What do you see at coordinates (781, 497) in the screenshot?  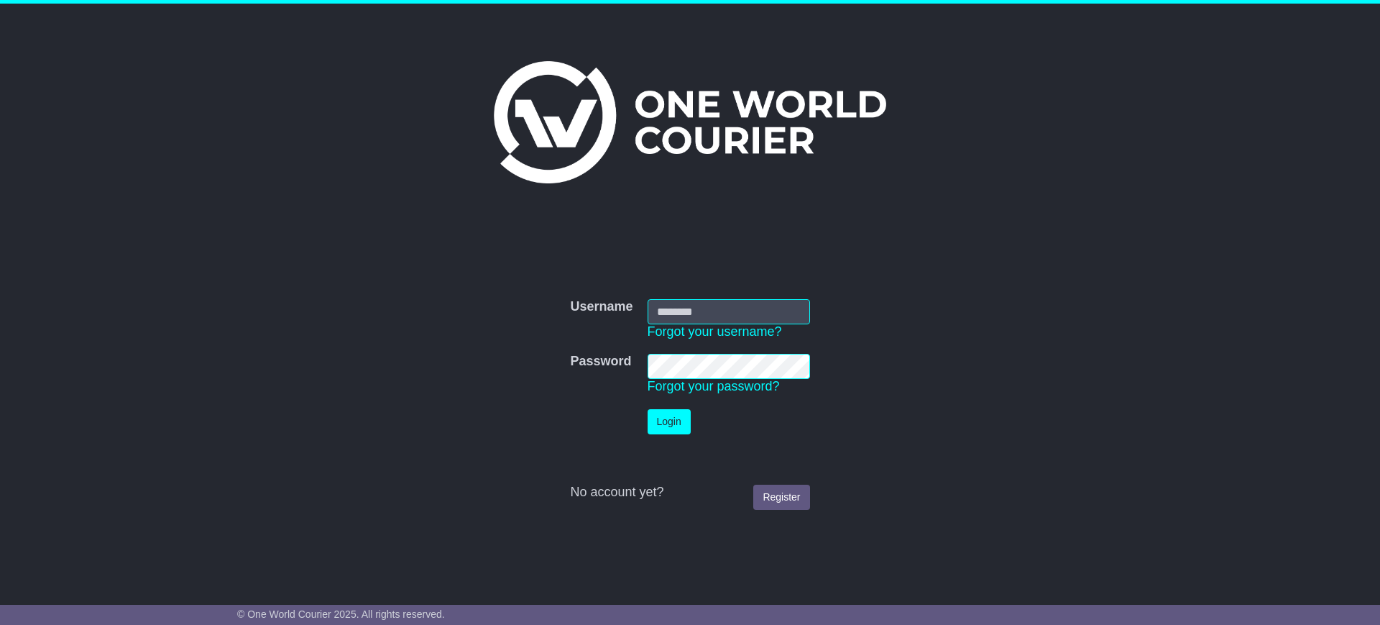 I see `a: Register` at bounding box center [781, 497].